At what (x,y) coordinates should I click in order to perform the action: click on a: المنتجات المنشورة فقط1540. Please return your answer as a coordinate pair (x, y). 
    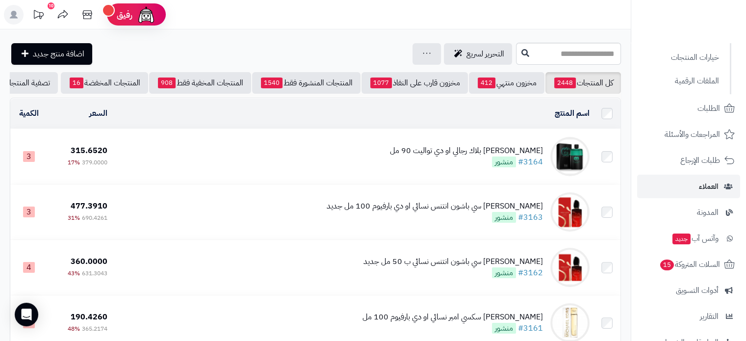
    Looking at the image, I should click on (306, 83).